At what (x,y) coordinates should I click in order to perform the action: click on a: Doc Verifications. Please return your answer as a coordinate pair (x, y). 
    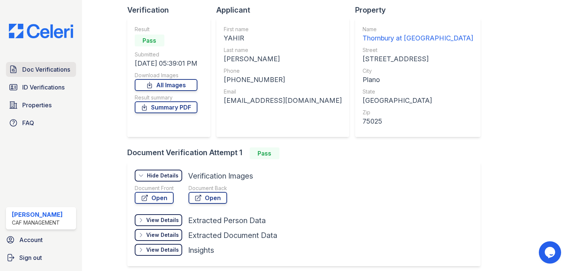
    Looking at the image, I should click on (41, 69).